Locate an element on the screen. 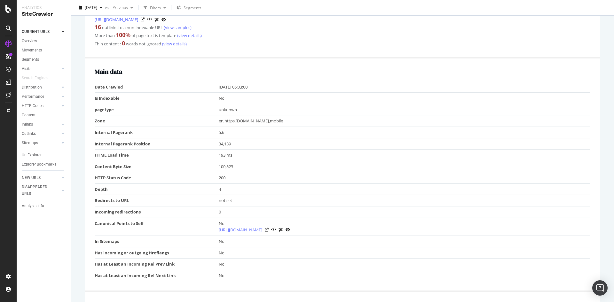  div: DISAPPEARED URLS is located at coordinates (38, 190).